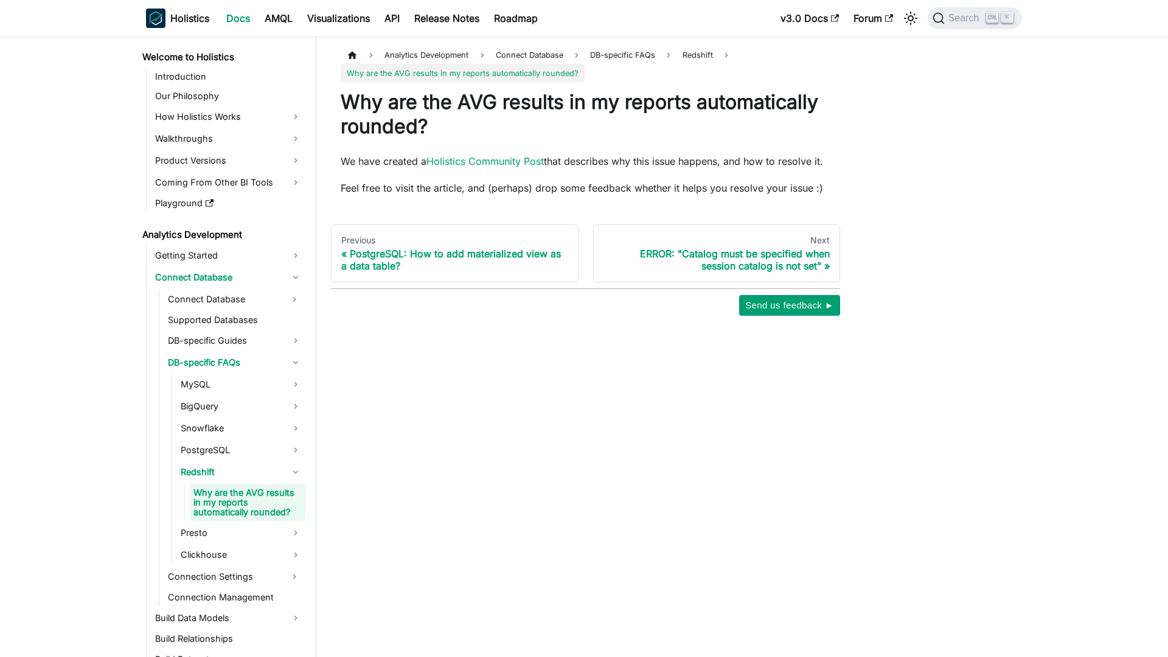 The image size is (1168, 657). I want to click on a: Holistics Community Post, so click(485, 161).